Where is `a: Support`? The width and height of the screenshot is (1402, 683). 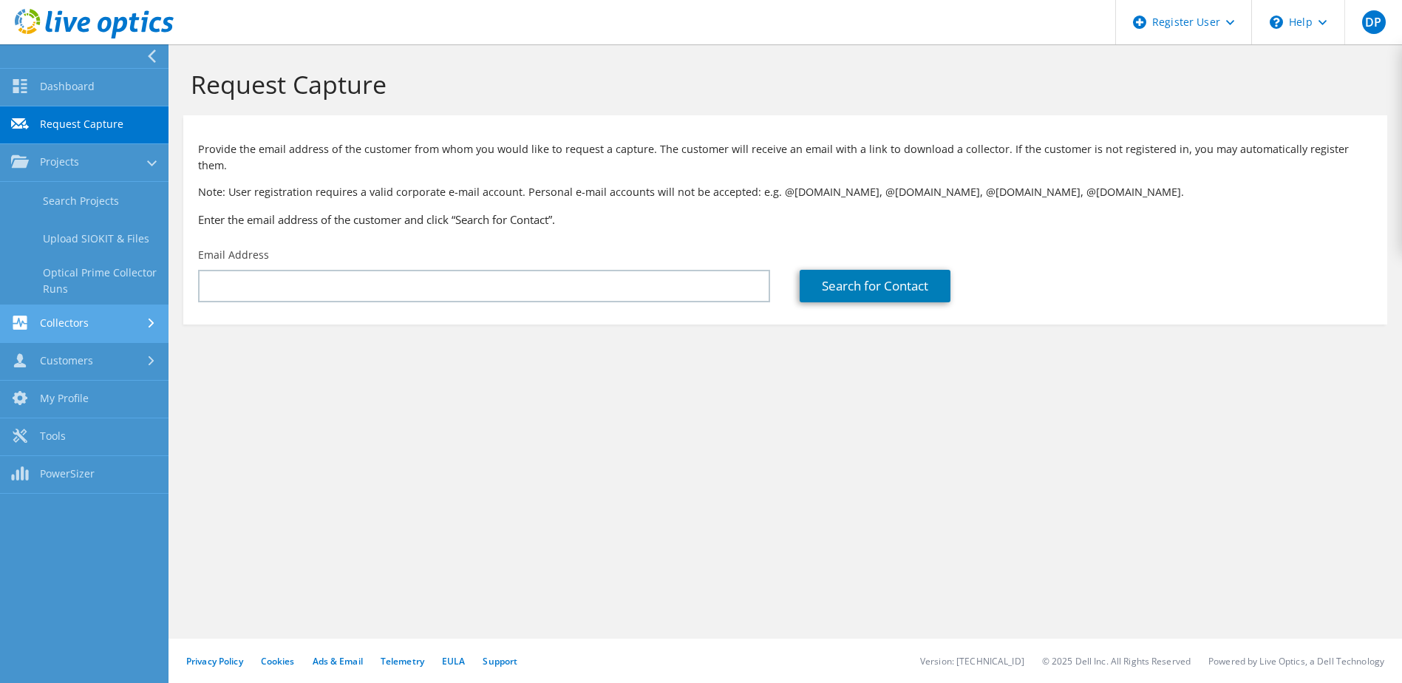 a: Support is located at coordinates (500, 661).